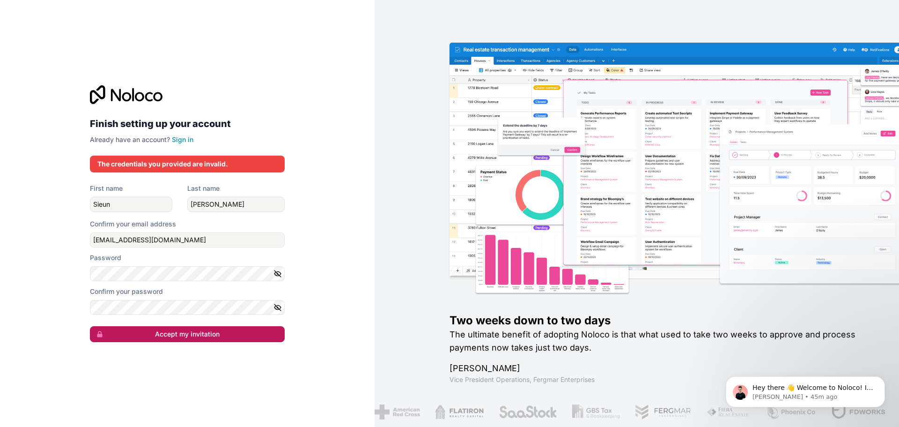 The width and height of the screenshot is (899, 427). Describe the element at coordinates (133, 224) in the screenshot. I see `label: Confirm your email address` at that location.